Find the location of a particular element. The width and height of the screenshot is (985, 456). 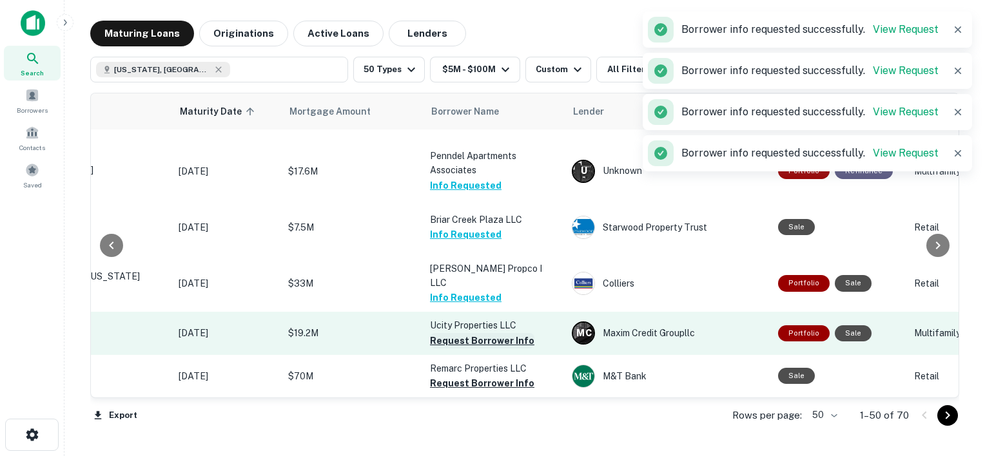

p: $33M is located at coordinates (352, 284).